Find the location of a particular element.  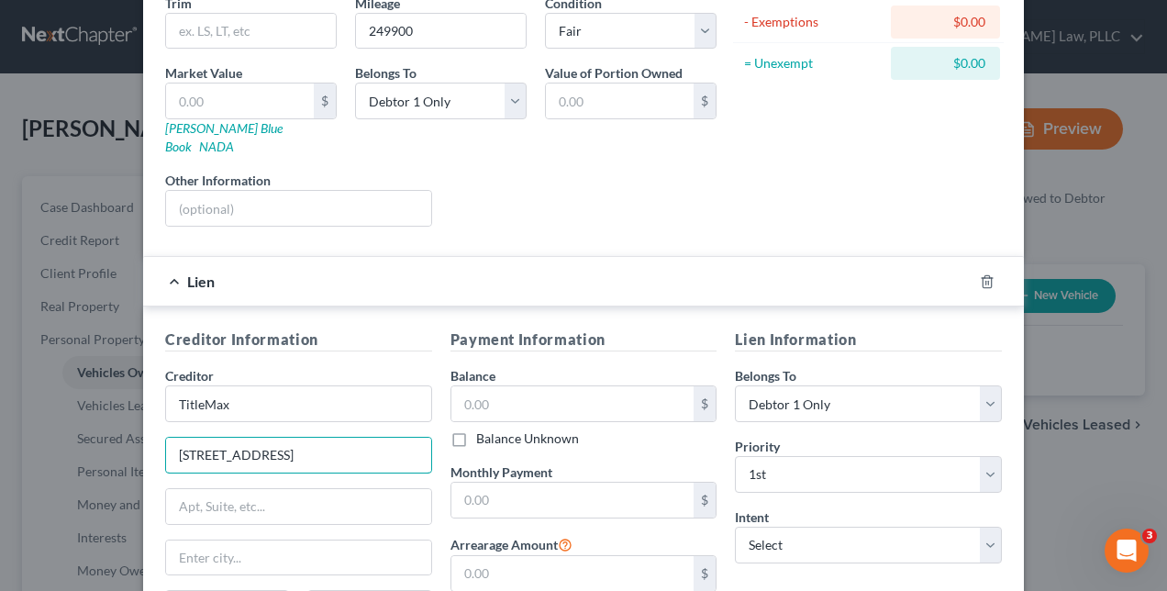

div: - Exemptions is located at coordinates (813, 22).